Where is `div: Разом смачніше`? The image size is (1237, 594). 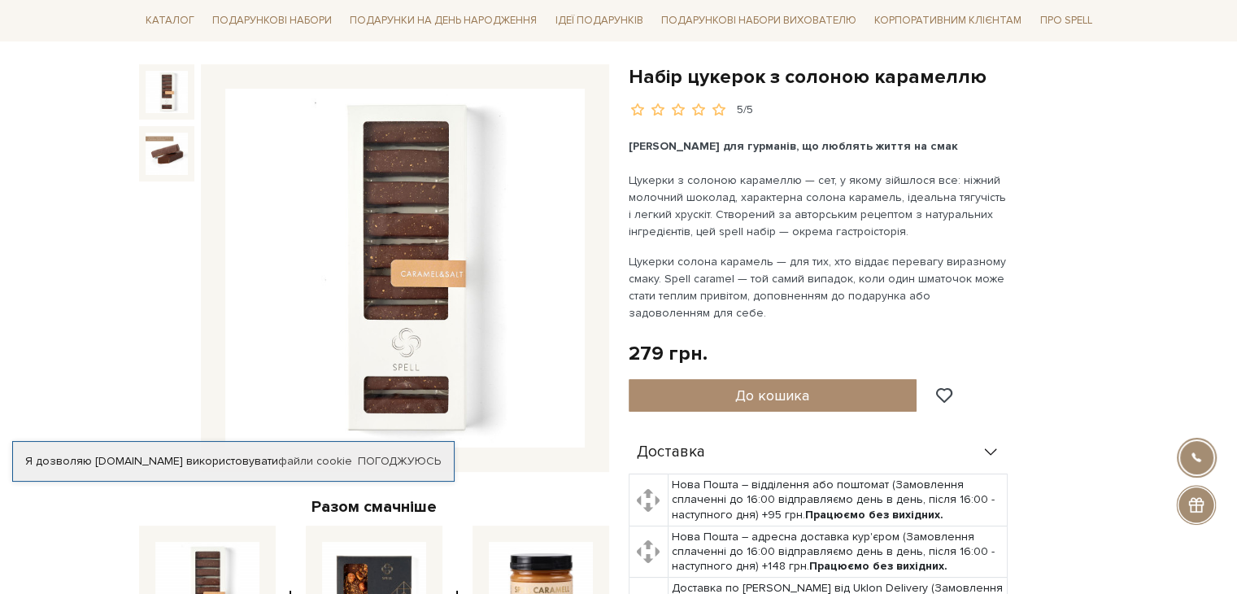 div: Разом смачніше is located at coordinates (374, 507).